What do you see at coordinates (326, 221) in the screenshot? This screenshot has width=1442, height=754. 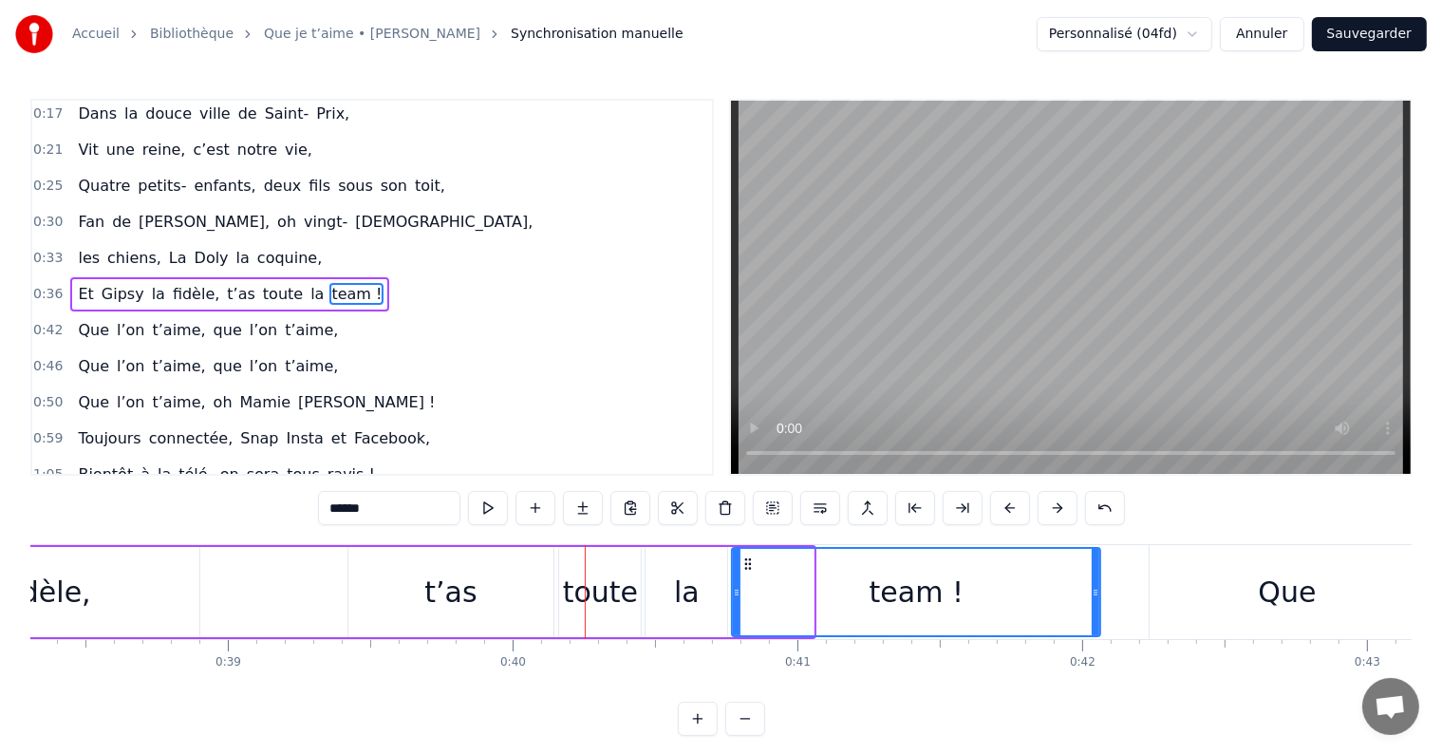 I see `span: vingt-` at bounding box center [326, 221].